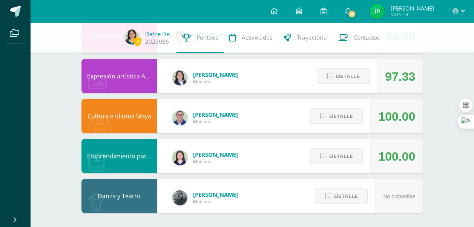 This screenshot has height=227, width=474. I want to click on div: Emprendimiento para la Productividad, so click(119, 156).